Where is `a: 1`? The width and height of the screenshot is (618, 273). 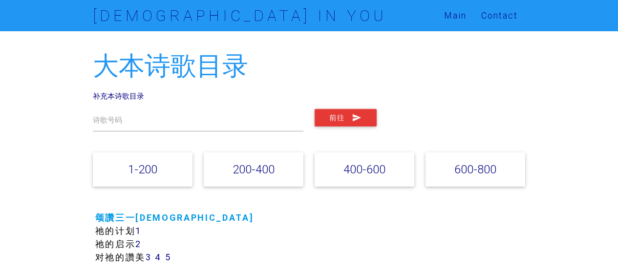 a: 1 is located at coordinates (138, 231).